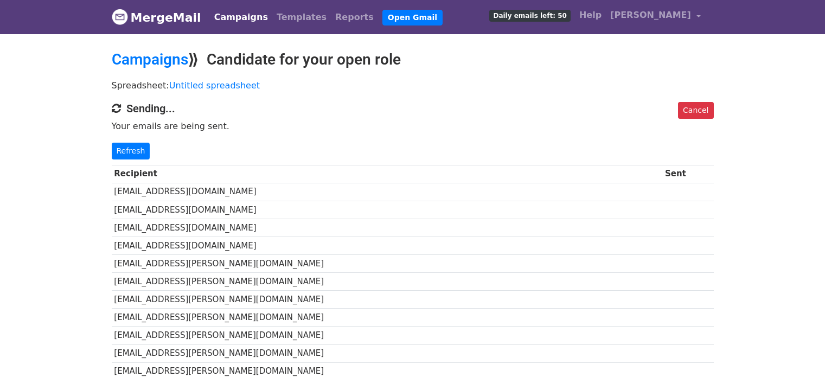  I want to click on img: MergeMail logo, so click(120, 17).